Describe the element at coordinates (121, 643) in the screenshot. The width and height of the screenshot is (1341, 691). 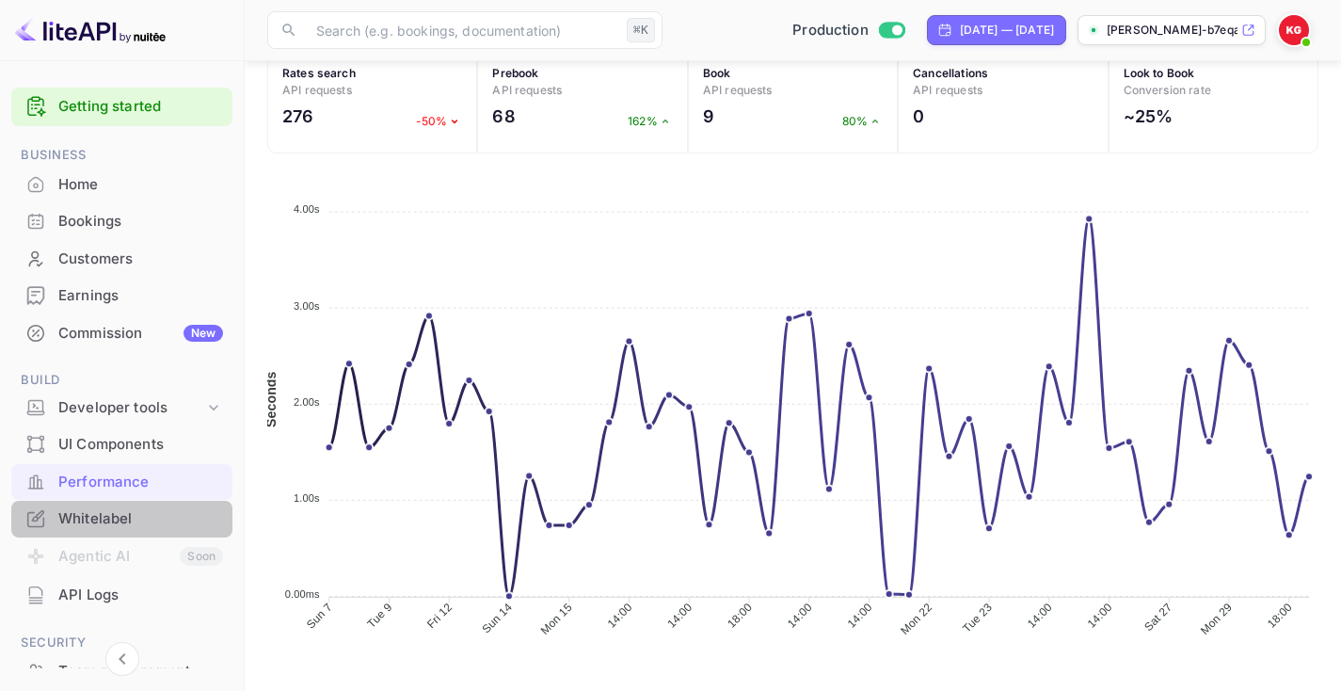
I see `span: Security` at that location.